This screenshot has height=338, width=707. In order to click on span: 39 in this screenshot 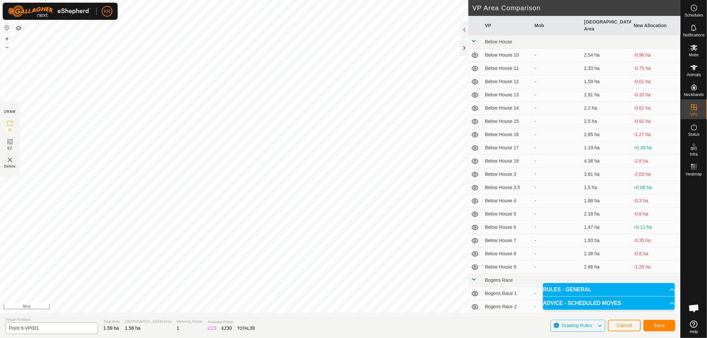, I will do `click(252, 328)`.